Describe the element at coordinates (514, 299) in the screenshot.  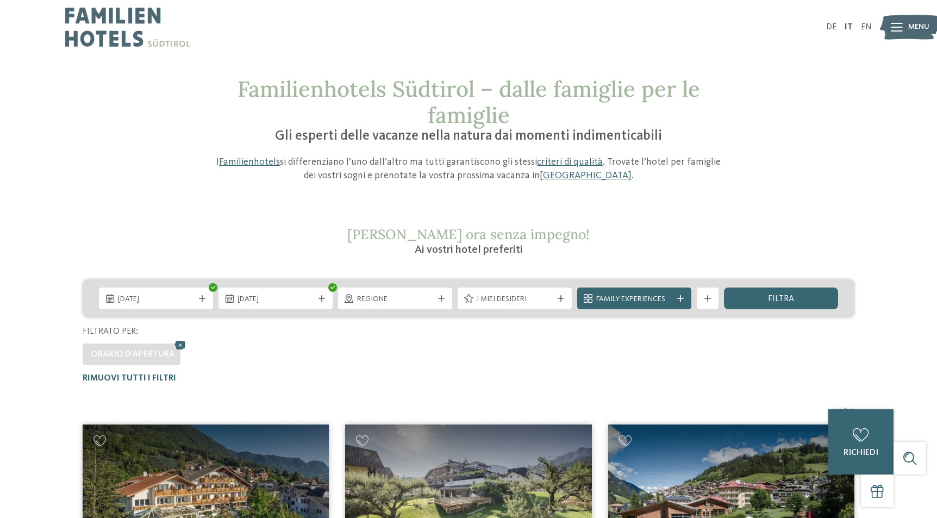
I see `span: I miei desideri` at that location.